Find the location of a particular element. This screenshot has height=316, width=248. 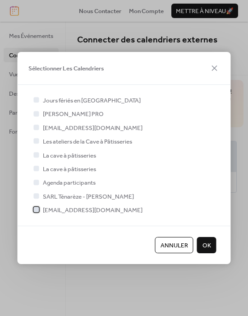

span: Annuler is located at coordinates (174, 245).